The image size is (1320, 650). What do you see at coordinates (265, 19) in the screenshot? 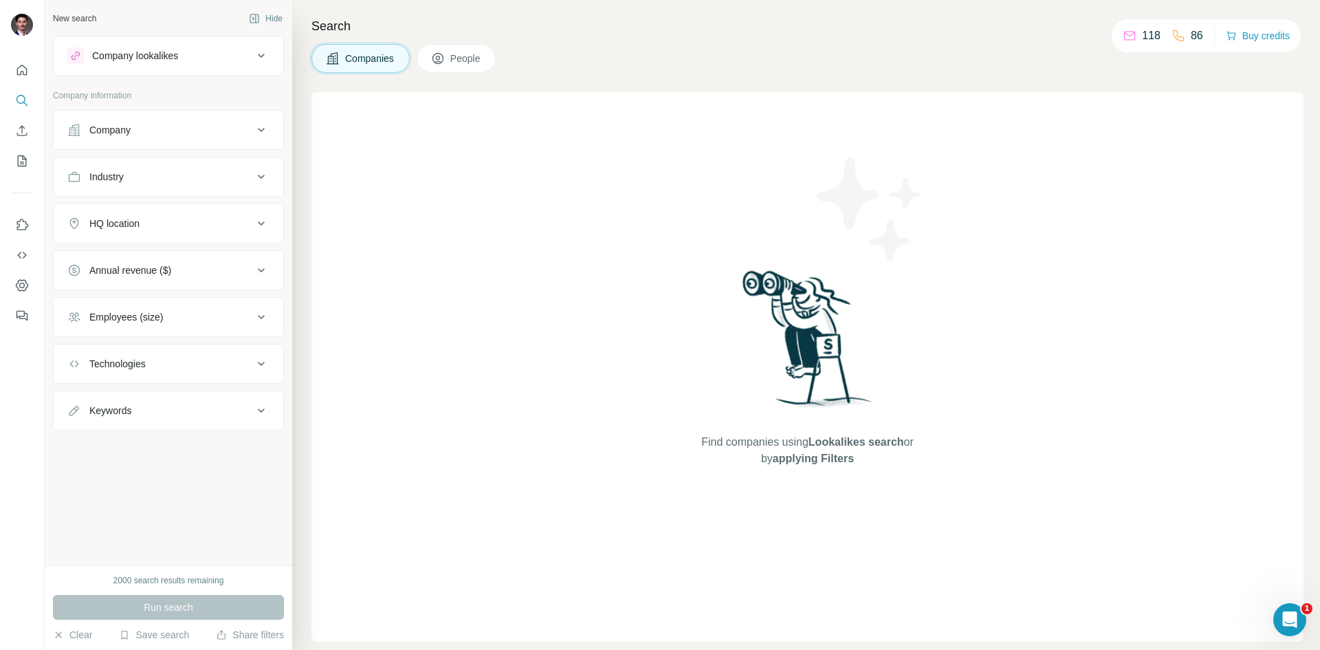
I see `button: Hide` at bounding box center [265, 19].